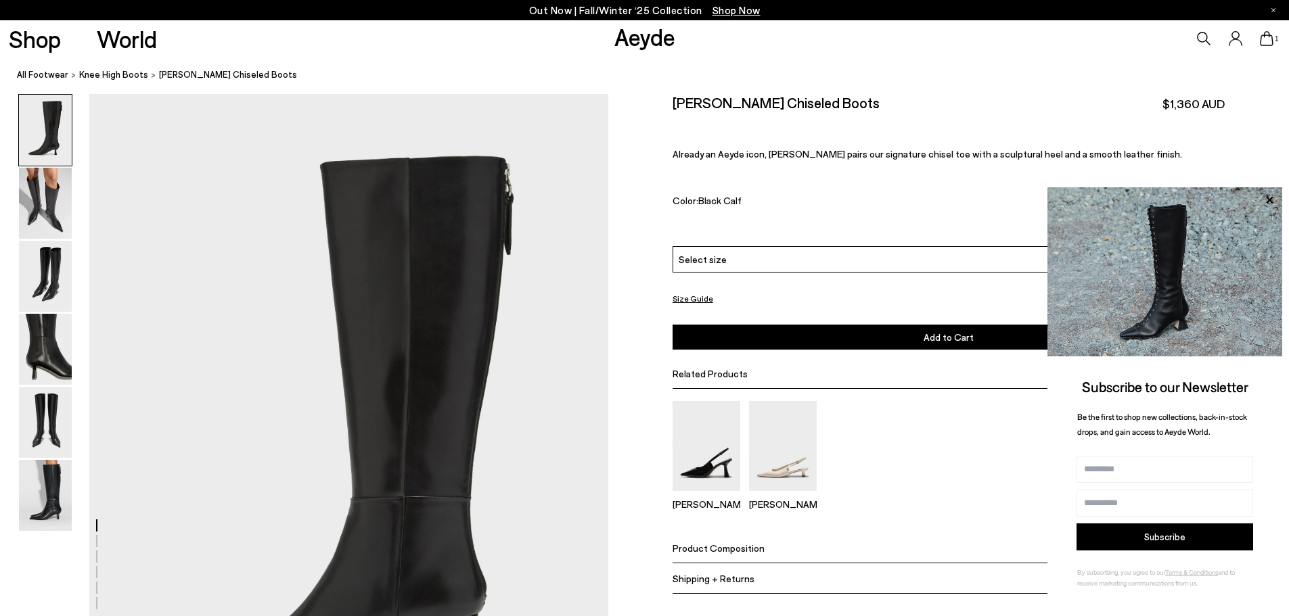  Describe the element at coordinates (1267, 39) in the screenshot. I see `a: 1` at that location.